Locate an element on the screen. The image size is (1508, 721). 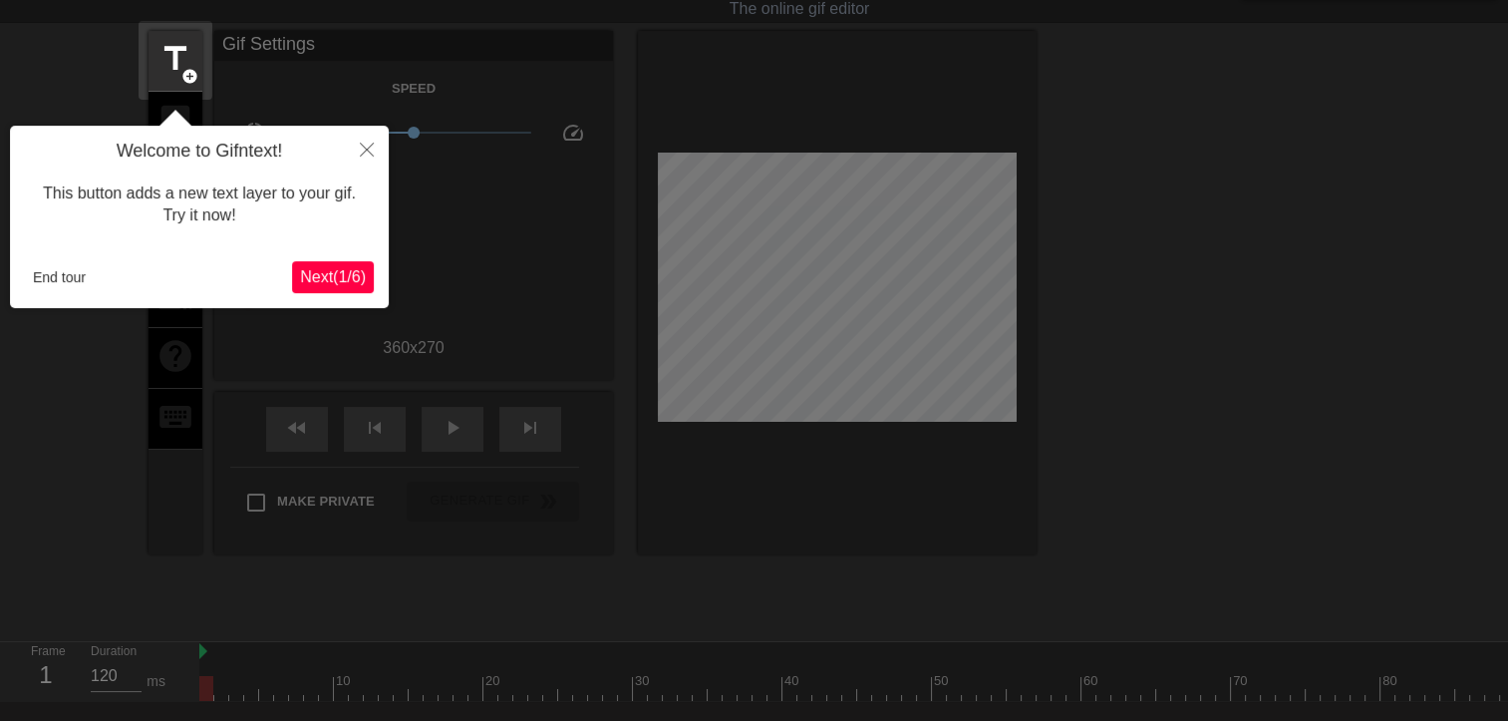
h4: Welcome to Gifntext! is located at coordinates (199, 152).